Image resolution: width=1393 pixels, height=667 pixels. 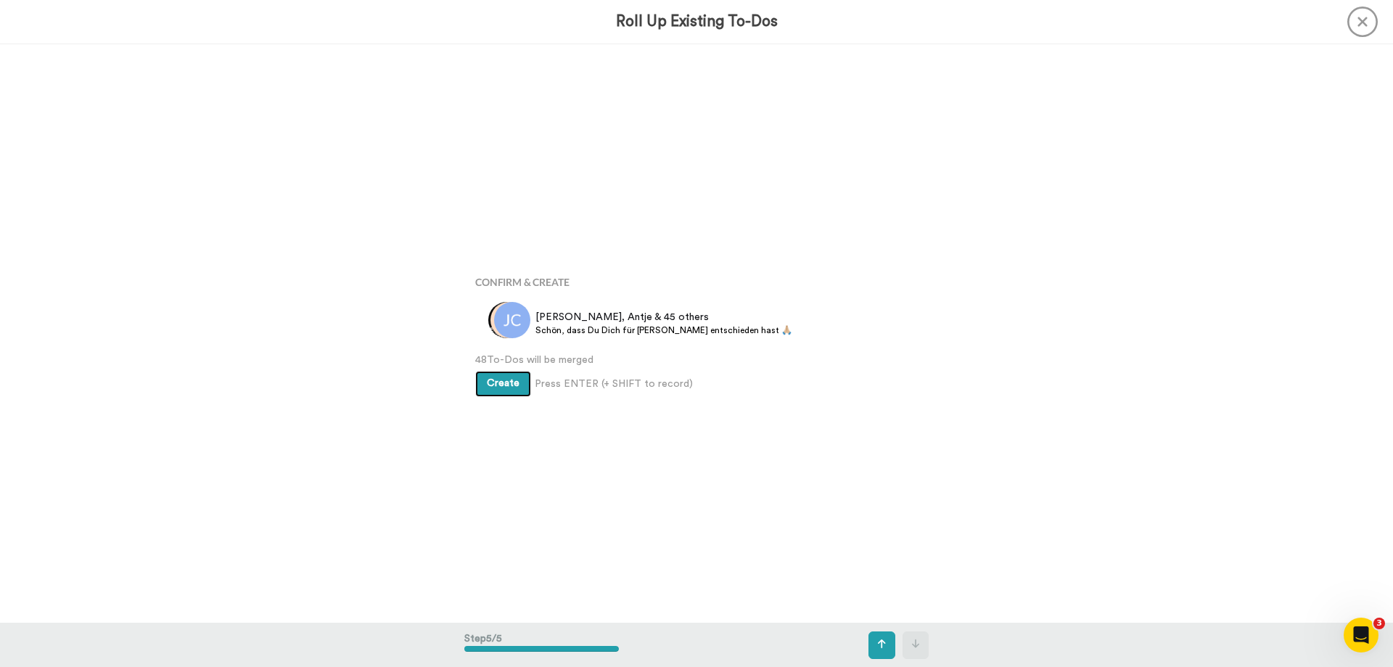 What do you see at coordinates (697, 21) in the screenshot?
I see `h3: Roll Up Existing To-Dos` at bounding box center [697, 21].